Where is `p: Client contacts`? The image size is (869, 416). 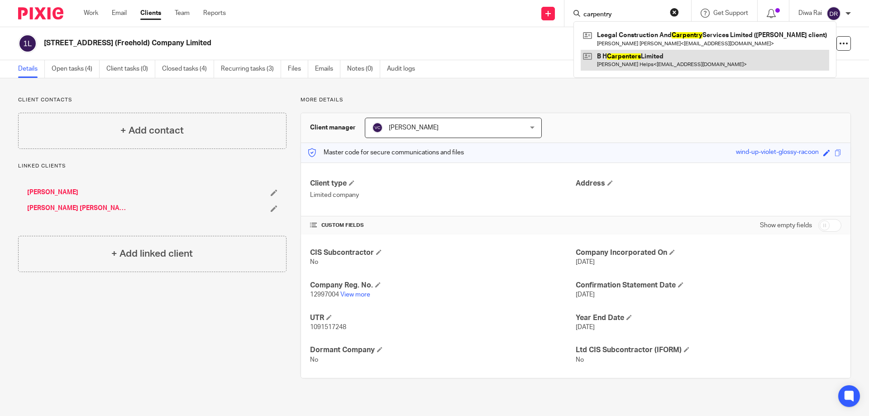
p: Client contacts is located at coordinates (152, 100).